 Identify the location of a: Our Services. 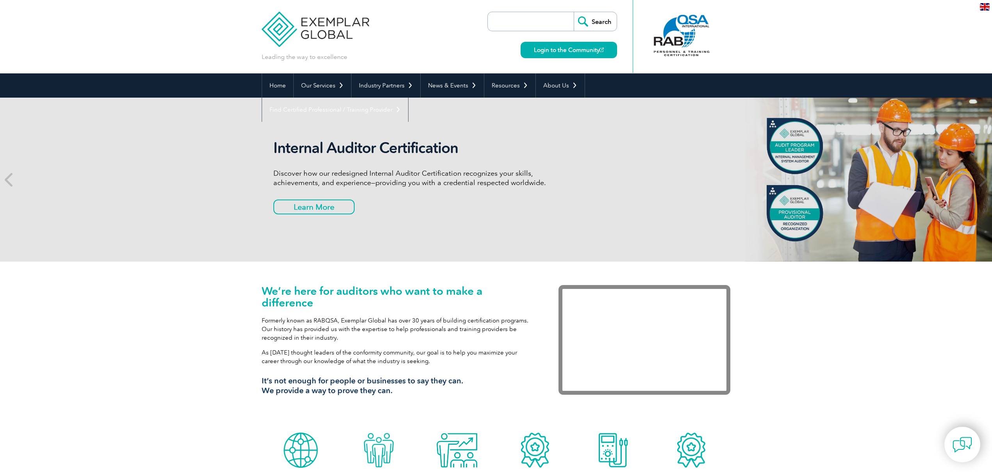
(322, 86).